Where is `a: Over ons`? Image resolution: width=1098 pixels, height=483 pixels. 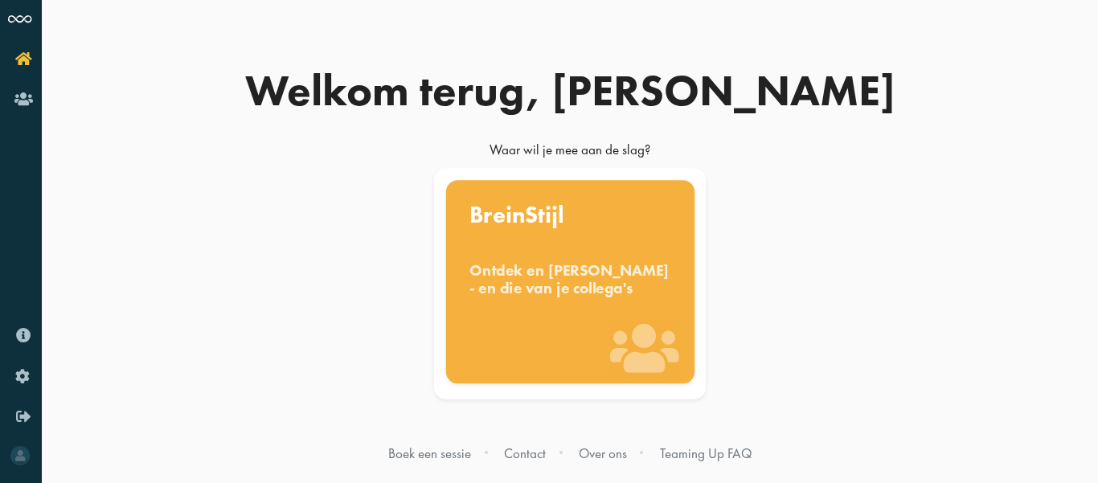 a: Over ons is located at coordinates (603, 453).